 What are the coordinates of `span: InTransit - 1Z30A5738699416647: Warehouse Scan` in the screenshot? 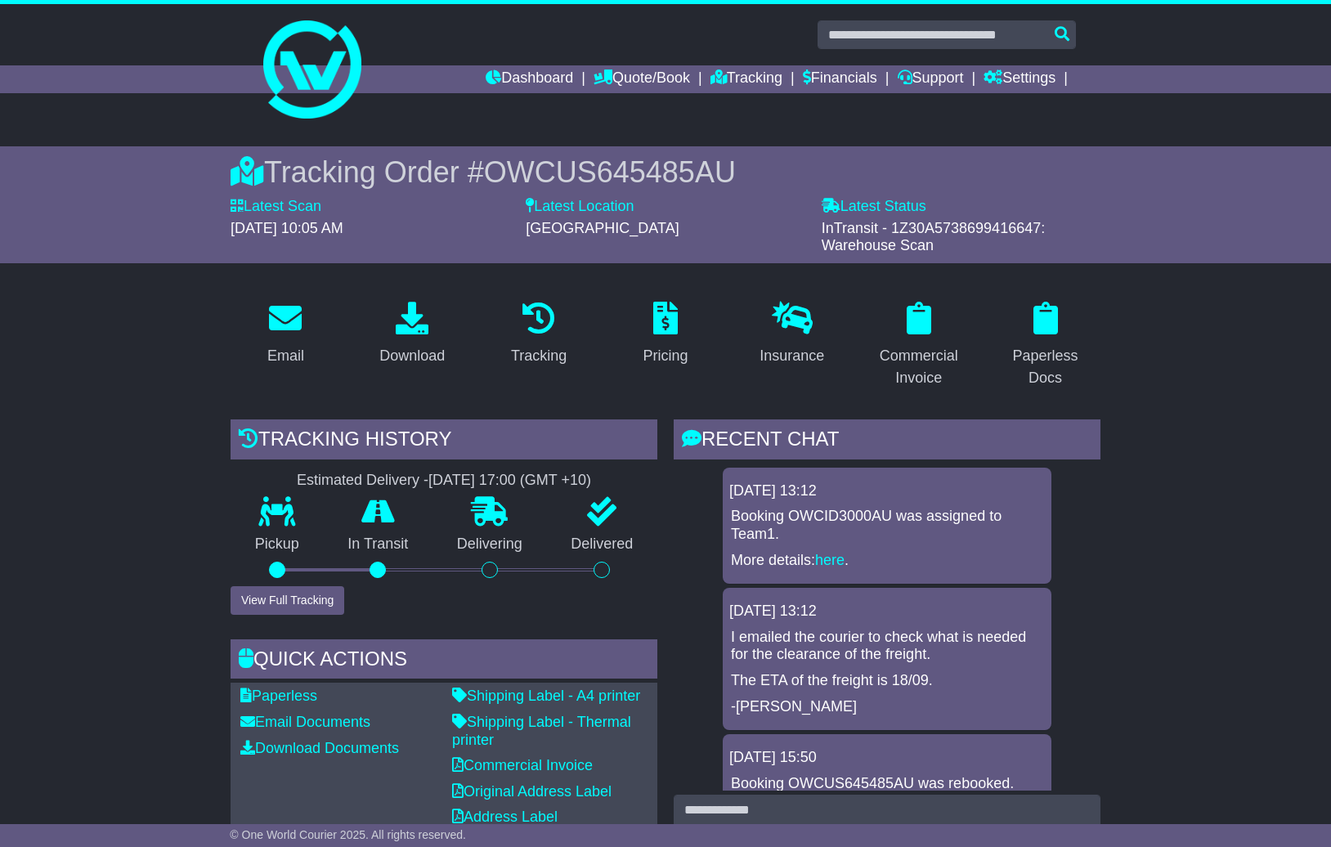 It's located at (934, 237).